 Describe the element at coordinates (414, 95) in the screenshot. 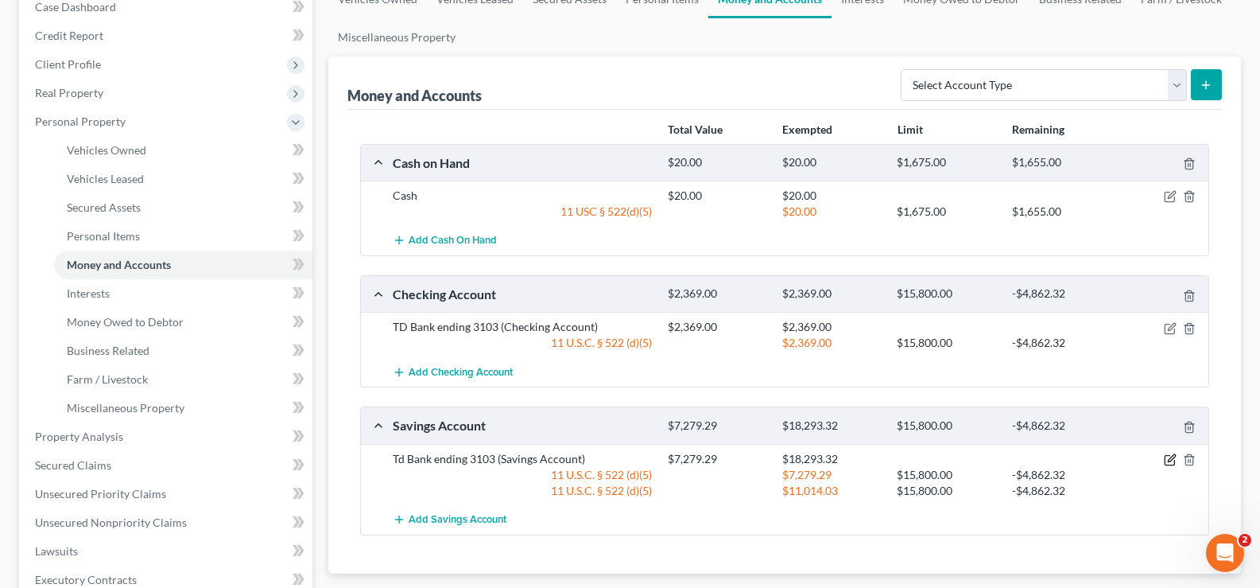

I see `div: Money and Accounts` at that location.